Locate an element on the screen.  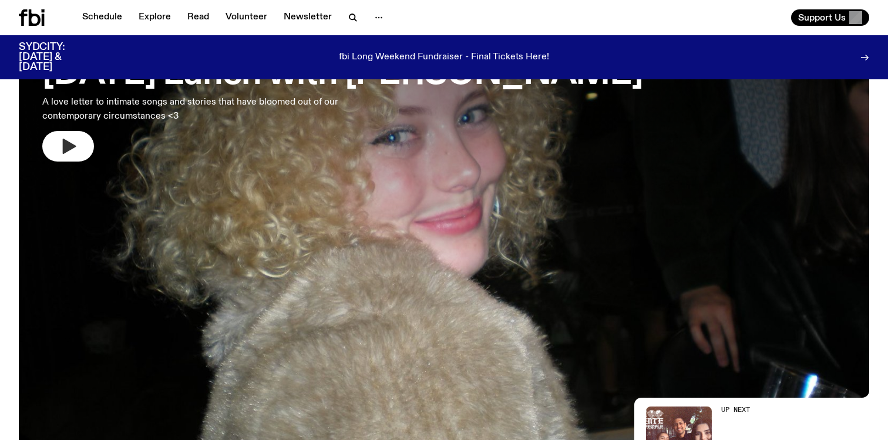
a: Read is located at coordinates (198, 18).